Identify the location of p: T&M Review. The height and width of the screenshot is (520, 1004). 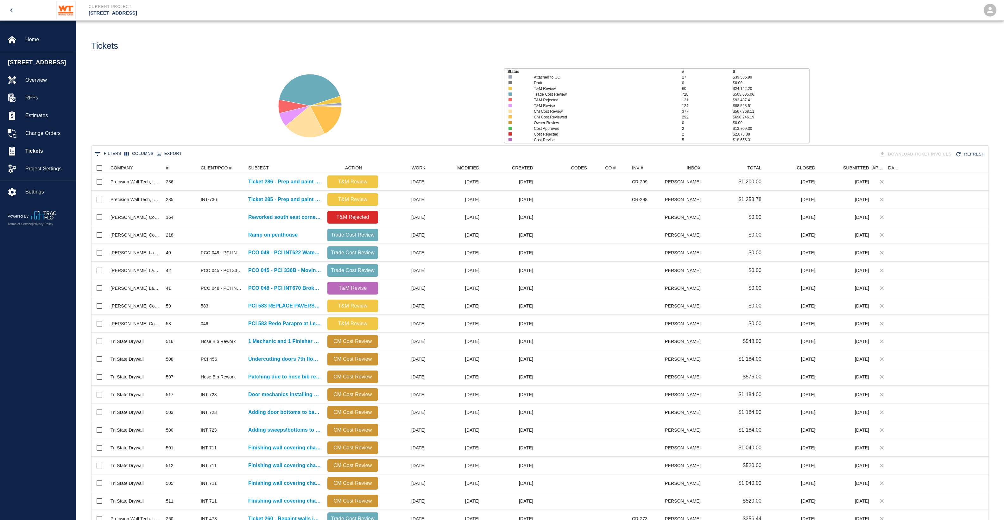
(353, 323).